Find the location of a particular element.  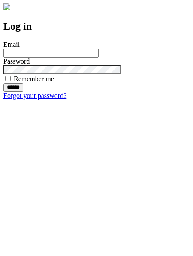

img: logo-4e3dc11c47720685a147b03b5a06dd966a58ff35d612b21f08c02c0306f2b779.png is located at coordinates (7, 7).